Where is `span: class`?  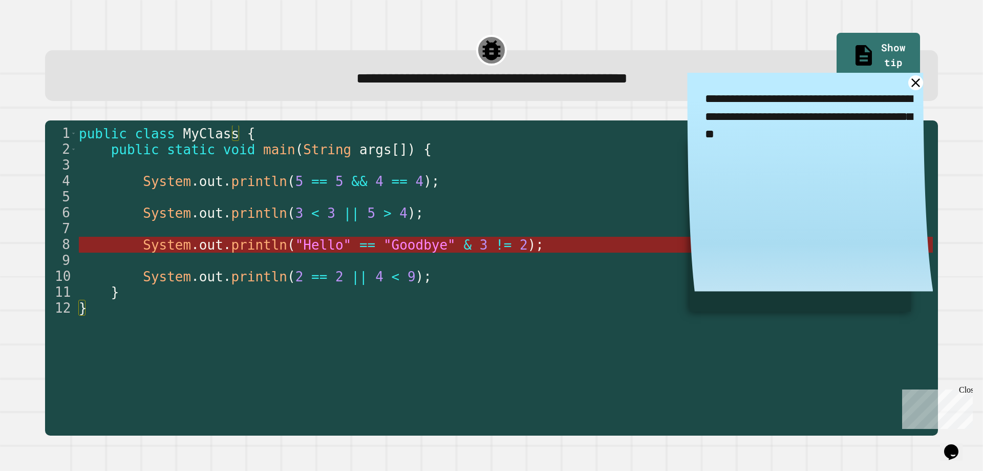
span: class is located at coordinates (155, 134).